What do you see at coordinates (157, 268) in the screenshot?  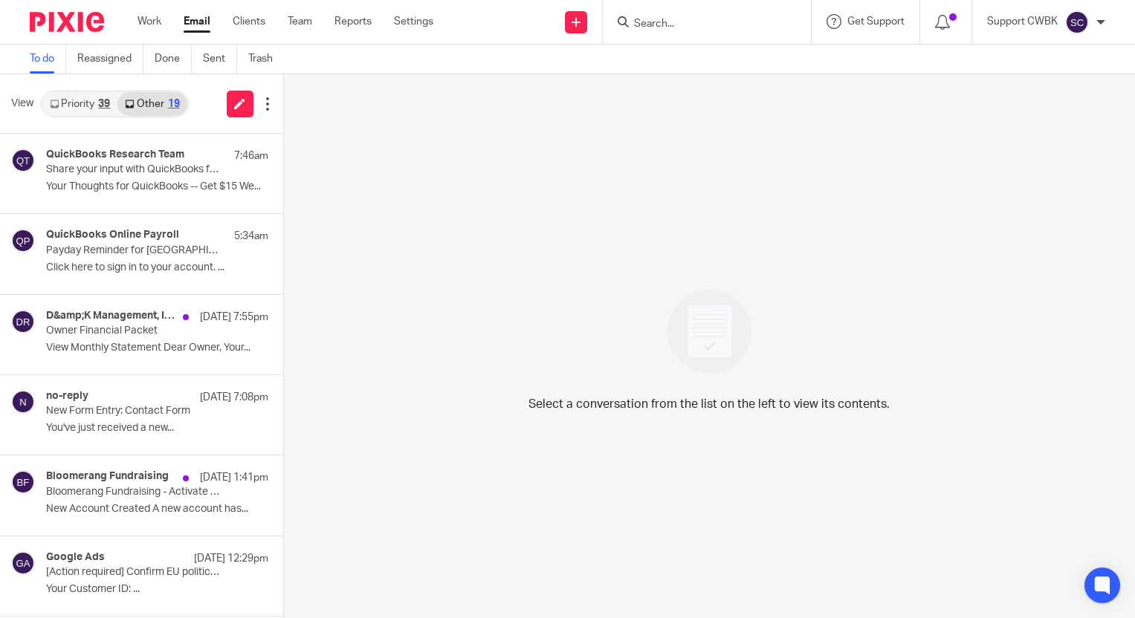 I see `p: Click here to sign in to your account. ...` at bounding box center [157, 268].